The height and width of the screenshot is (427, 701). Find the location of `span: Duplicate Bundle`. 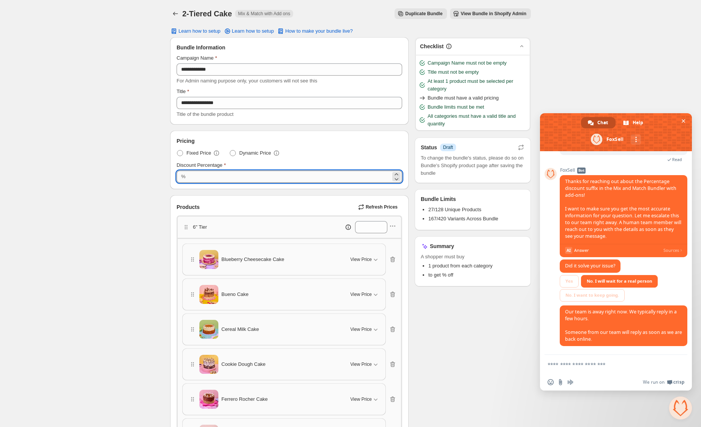

span: Duplicate Bundle is located at coordinates (424, 14).